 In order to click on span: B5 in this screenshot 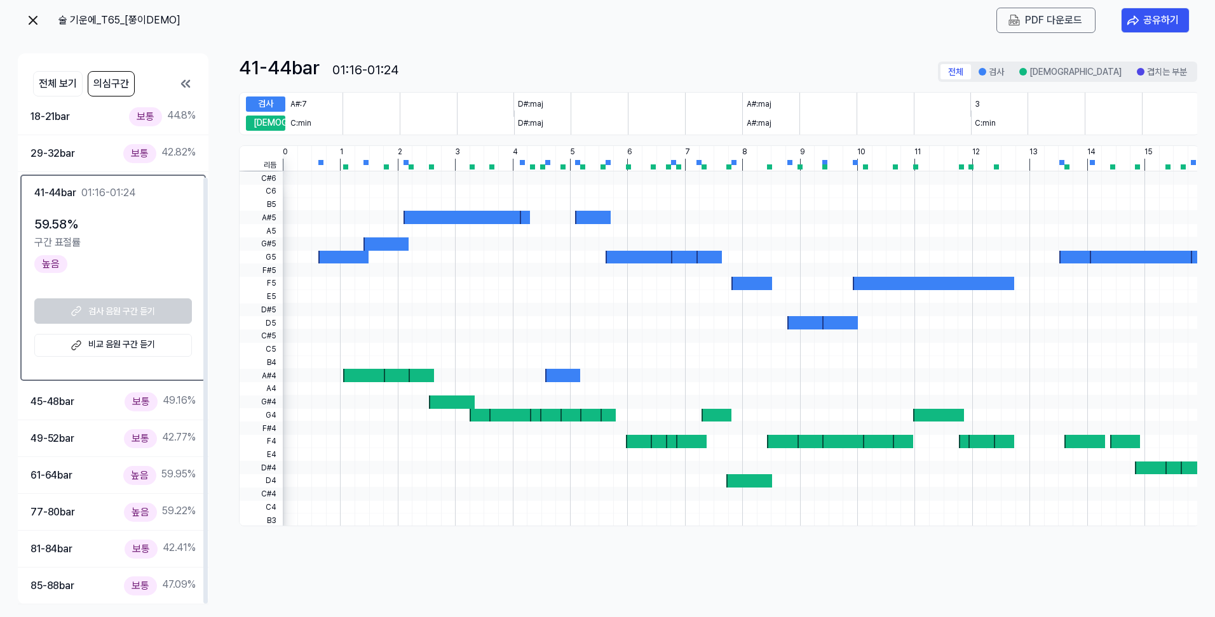, I will do `click(261, 205)`.